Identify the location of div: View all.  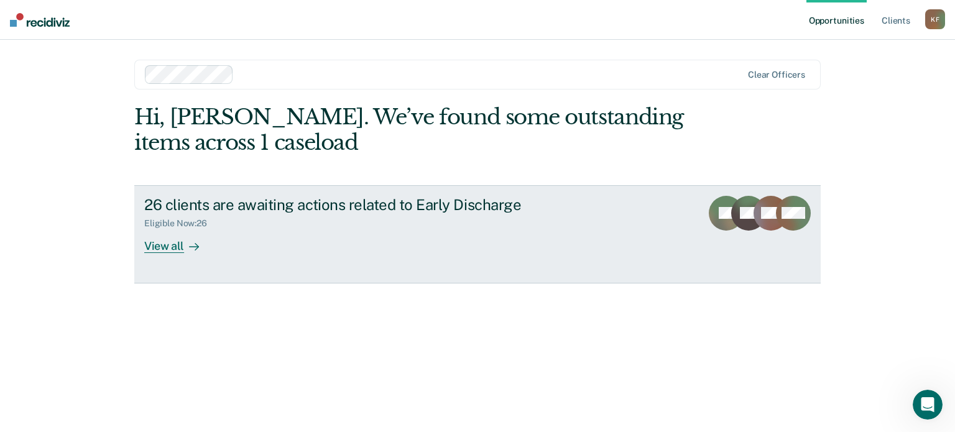
(179, 241).